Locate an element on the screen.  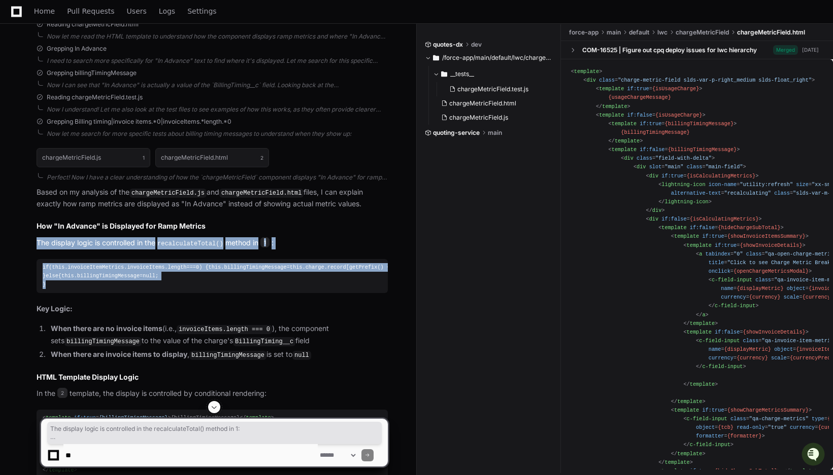
span: "field-with-delta" is located at coordinates (683, 158).